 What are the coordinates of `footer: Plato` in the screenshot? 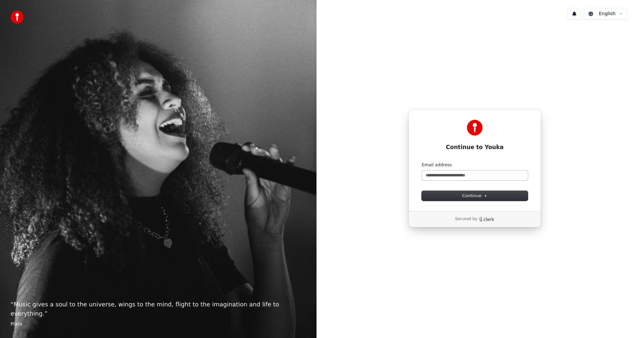 It's located at (158, 324).